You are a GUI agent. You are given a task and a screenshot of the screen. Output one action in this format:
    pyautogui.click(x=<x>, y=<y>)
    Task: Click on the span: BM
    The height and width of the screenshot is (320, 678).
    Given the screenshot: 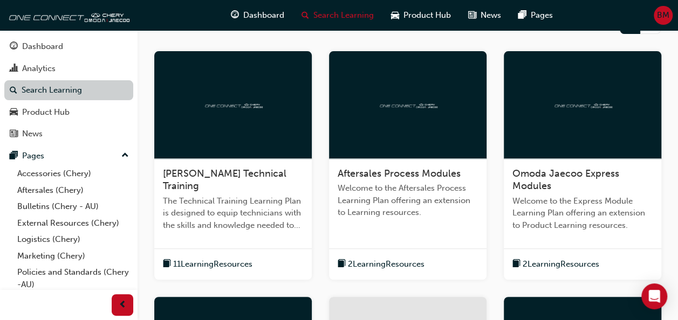 What is the action you would take?
    pyautogui.click(x=663, y=15)
    